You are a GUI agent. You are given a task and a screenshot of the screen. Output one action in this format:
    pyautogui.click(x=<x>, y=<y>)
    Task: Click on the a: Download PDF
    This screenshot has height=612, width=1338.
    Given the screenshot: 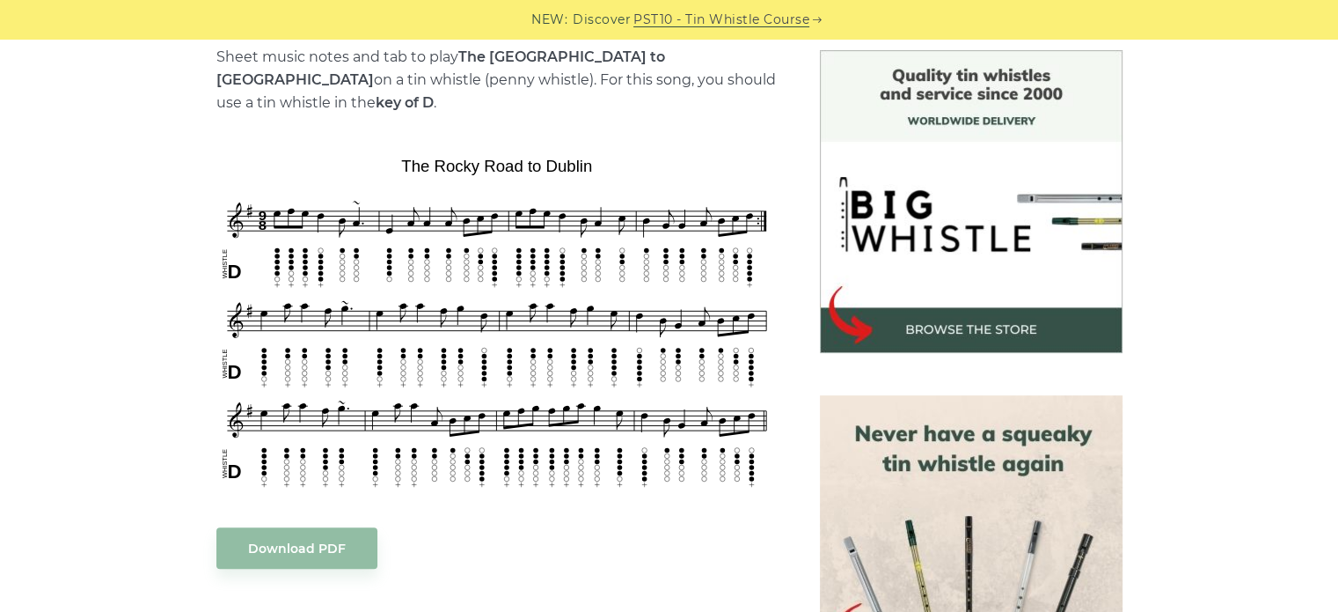 What is the action you would take?
    pyautogui.click(x=297, y=547)
    